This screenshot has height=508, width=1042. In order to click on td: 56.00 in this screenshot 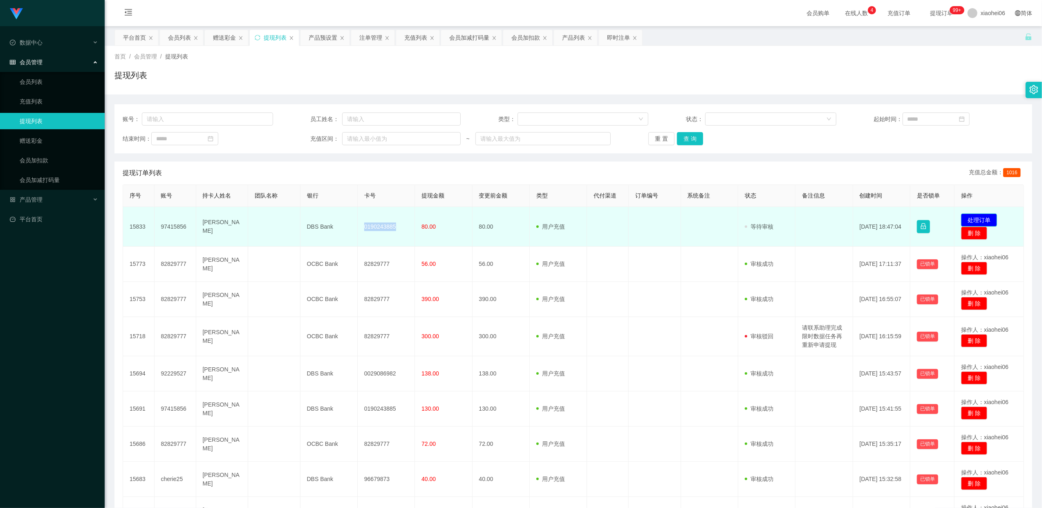, I will do `click(501, 264)`.